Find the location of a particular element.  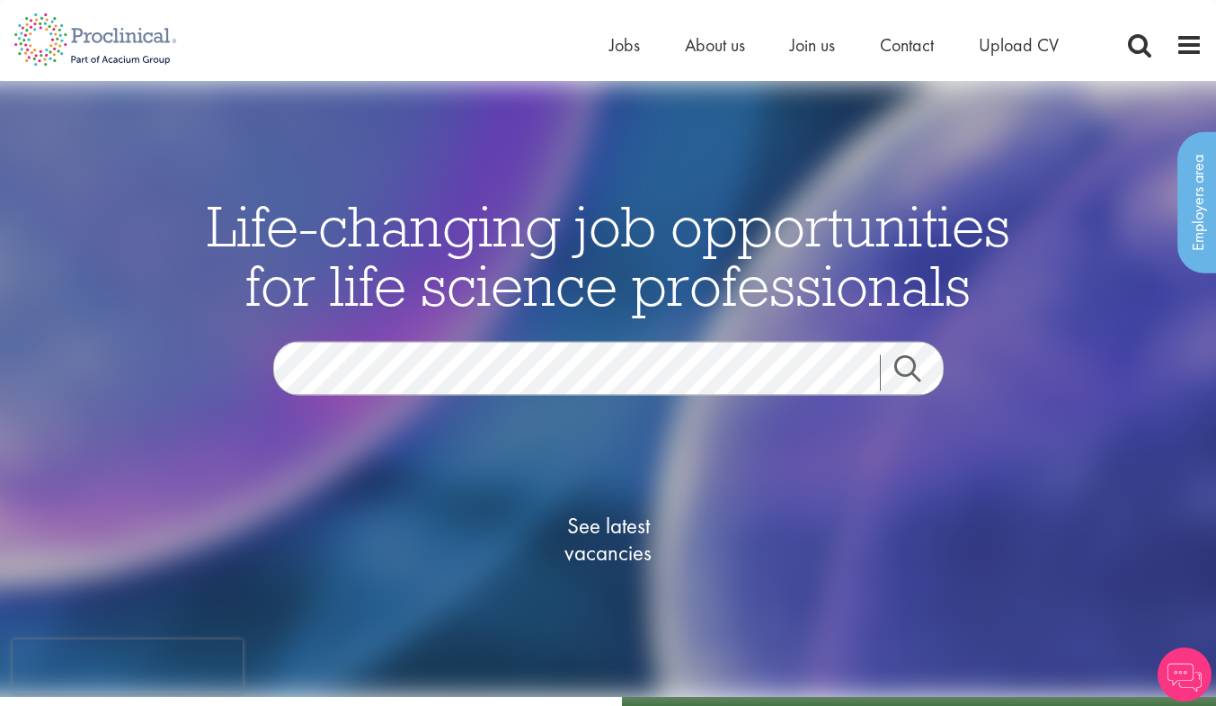

span: Contact is located at coordinates (907, 45).